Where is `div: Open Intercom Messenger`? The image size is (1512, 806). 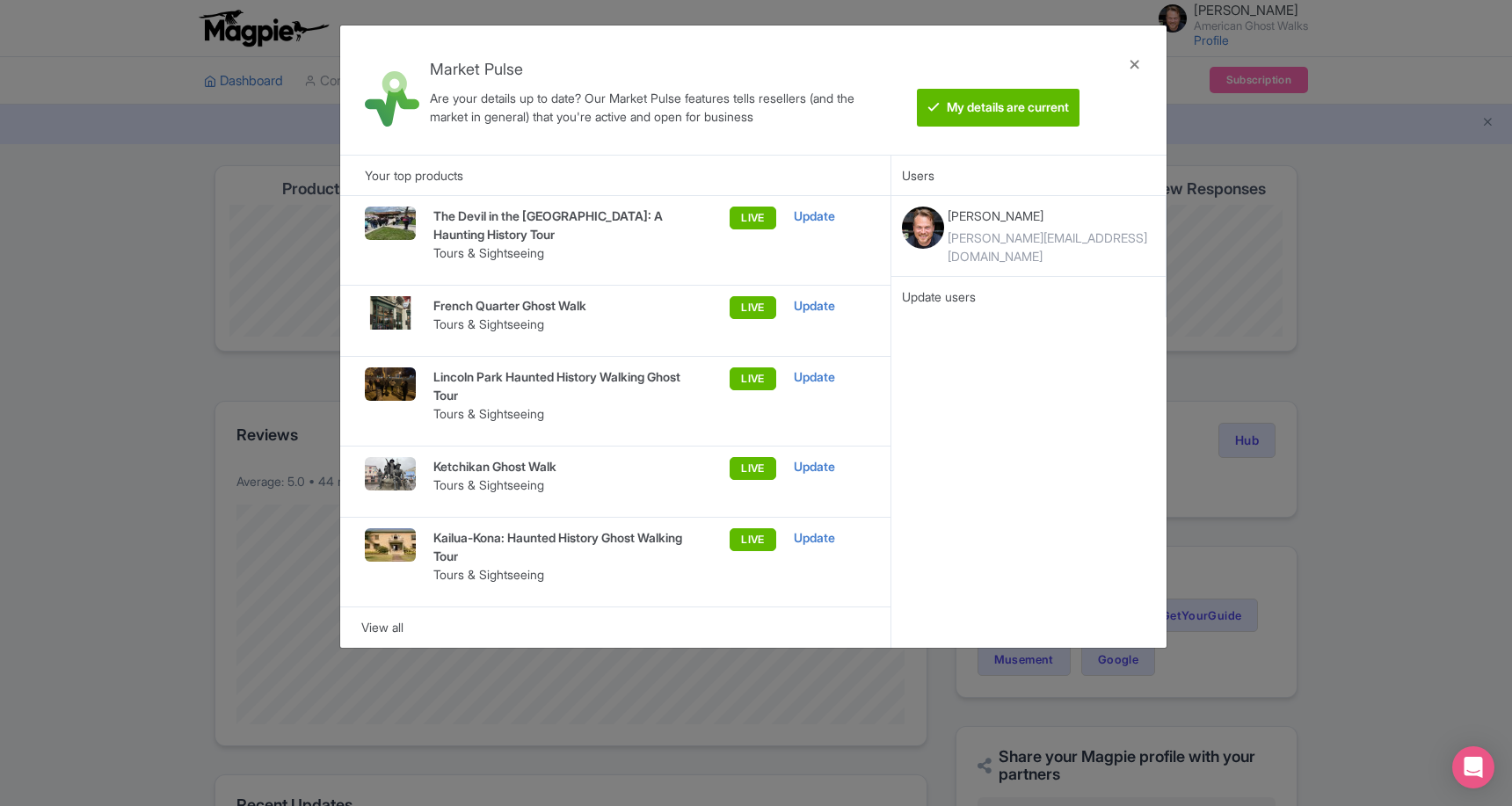
div: Open Intercom Messenger is located at coordinates (1474, 768).